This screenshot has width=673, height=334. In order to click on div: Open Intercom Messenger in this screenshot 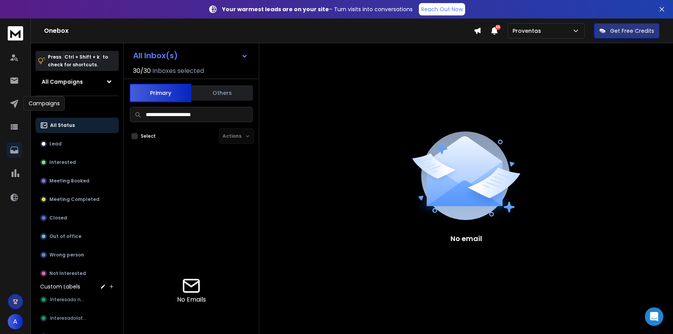, I will do `click(654, 317)`.